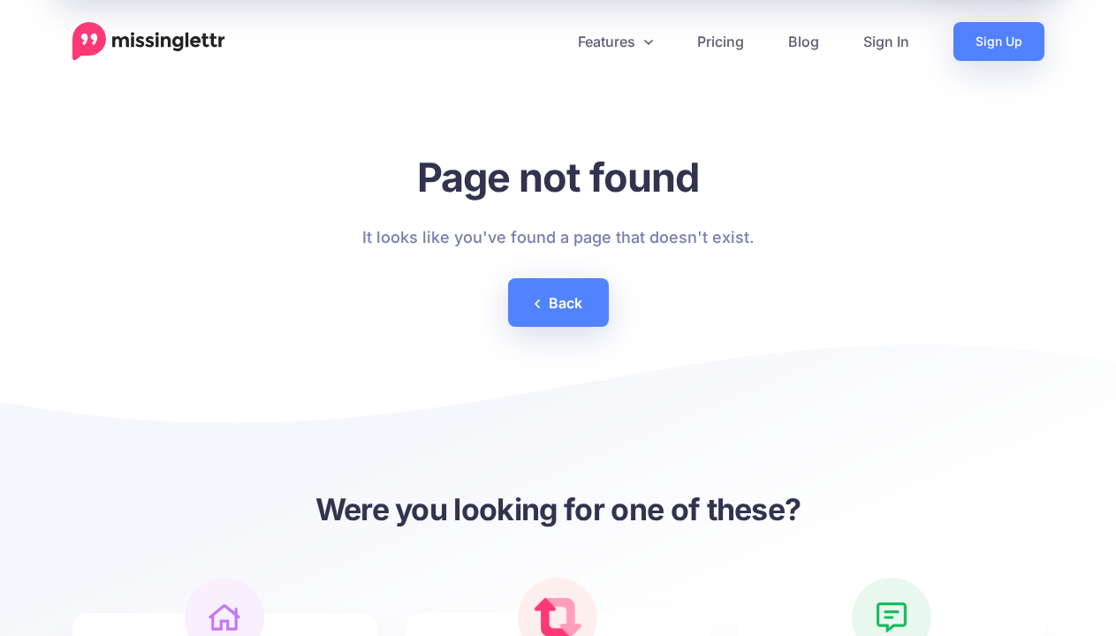  I want to click on a: Back, so click(558, 302).